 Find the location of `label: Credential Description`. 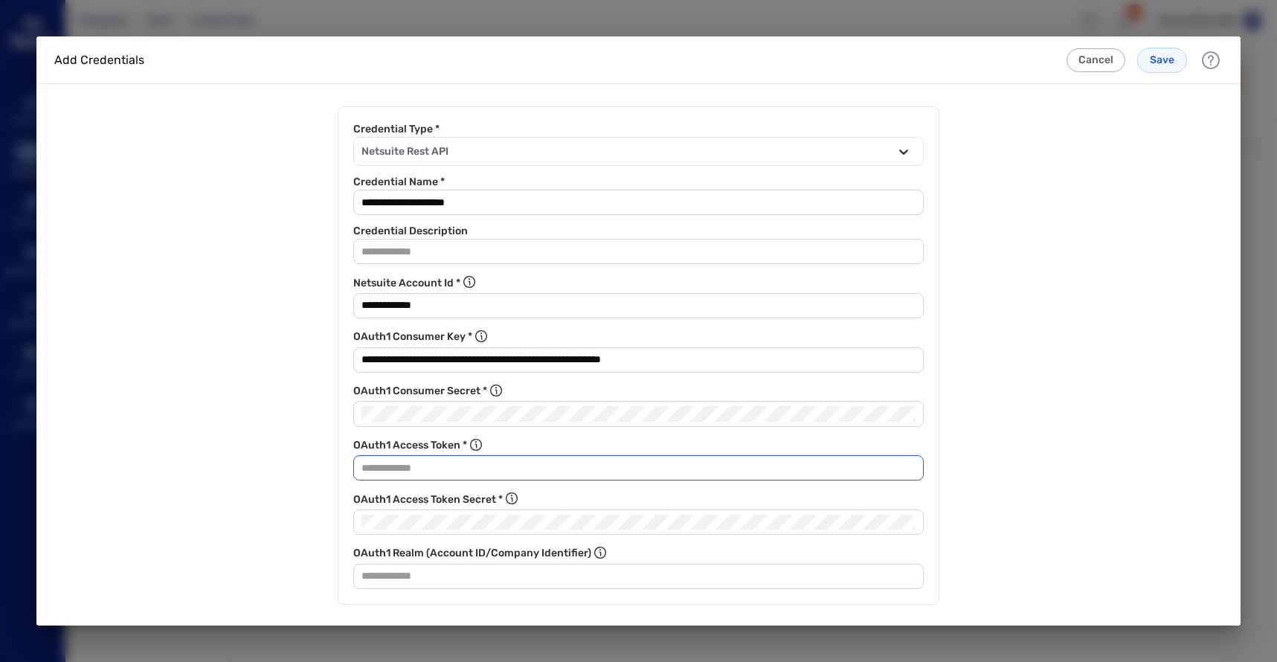

label: Credential Description is located at coordinates (411, 231).